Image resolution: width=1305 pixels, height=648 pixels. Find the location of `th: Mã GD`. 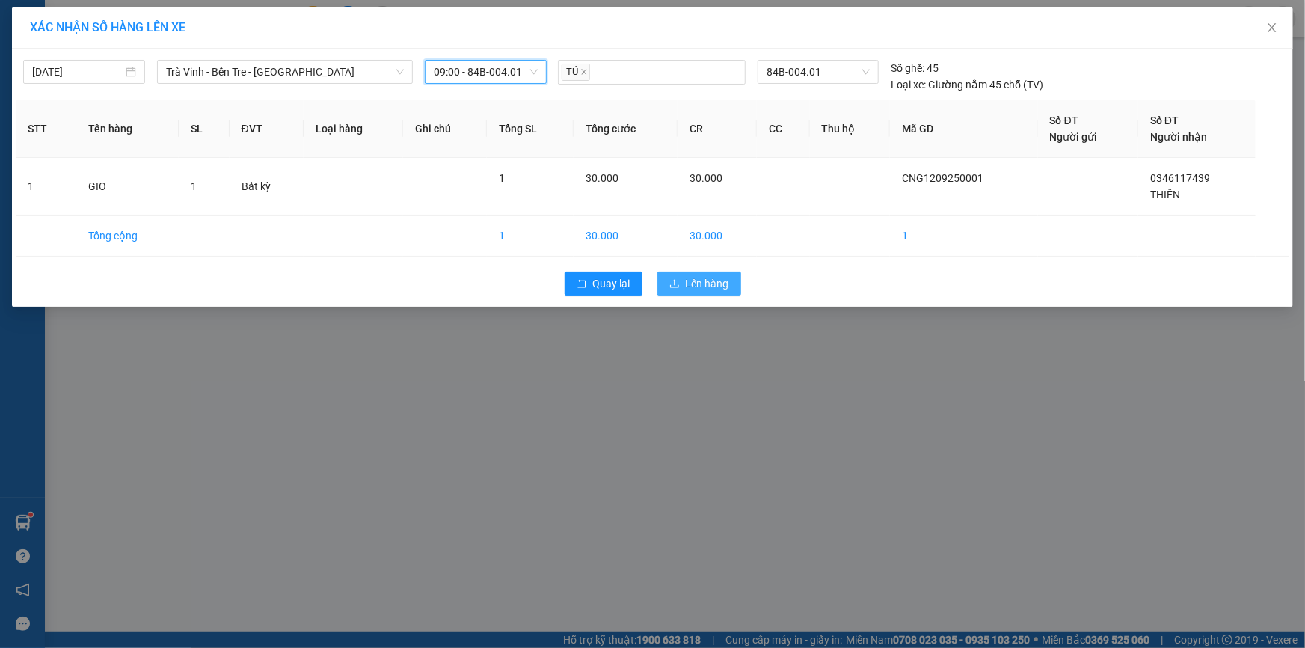

th: Mã GD is located at coordinates (963, 129).